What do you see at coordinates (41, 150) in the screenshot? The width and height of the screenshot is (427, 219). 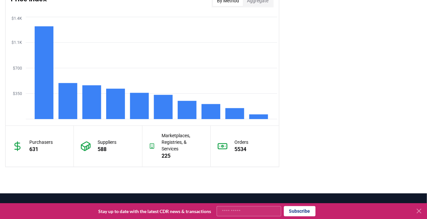 I see `p: 631` at bounding box center [41, 150].